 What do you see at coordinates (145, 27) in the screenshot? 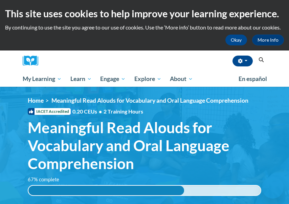
I see `p: By continuing to use the site you agree to our use of cookies. Use the ‘More info’ button to read...` at bounding box center [145, 27].